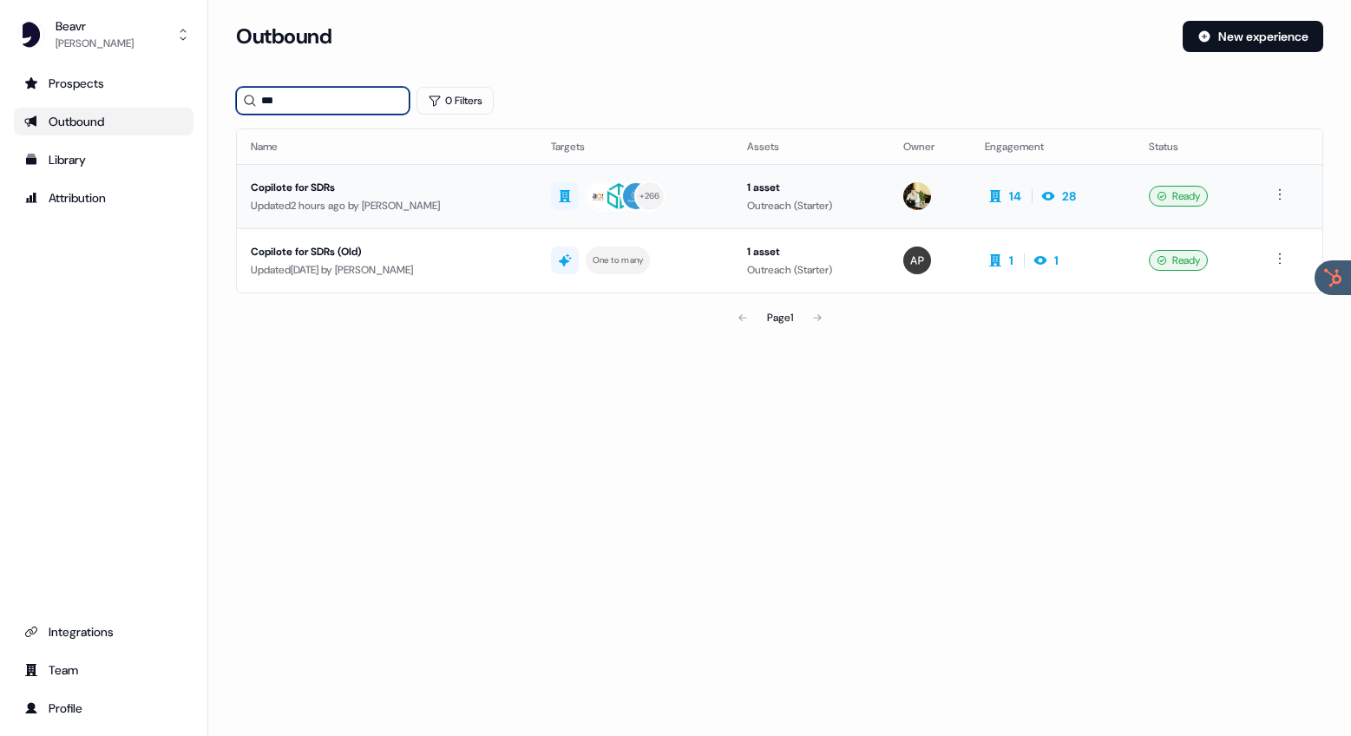 Image resolution: width=1351 pixels, height=736 pixels. I want to click on div: Team, so click(103, 670).